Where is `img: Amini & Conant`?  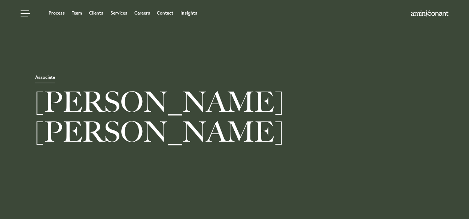 img: Amini & Conant is located at coordinates (430, 13).